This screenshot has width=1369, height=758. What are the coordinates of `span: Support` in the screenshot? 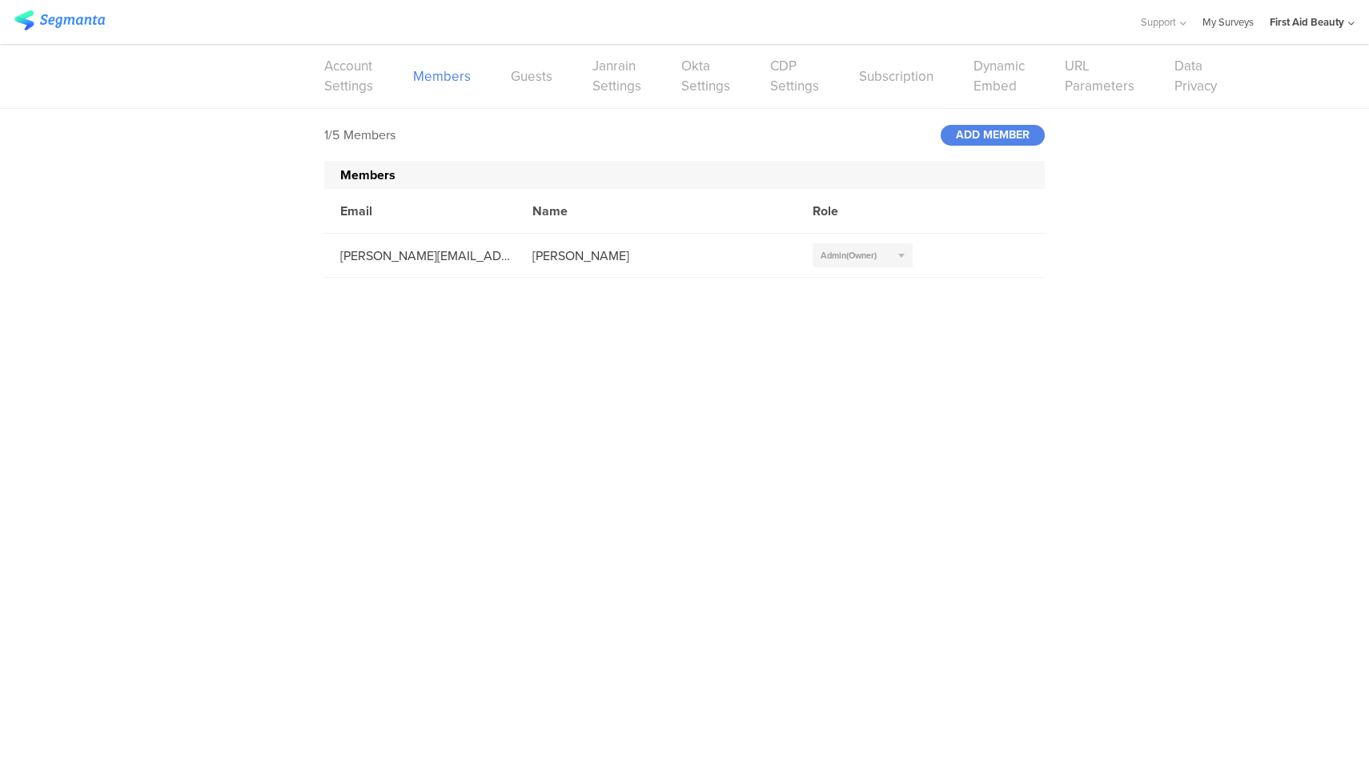 It's located at (1158, 22).